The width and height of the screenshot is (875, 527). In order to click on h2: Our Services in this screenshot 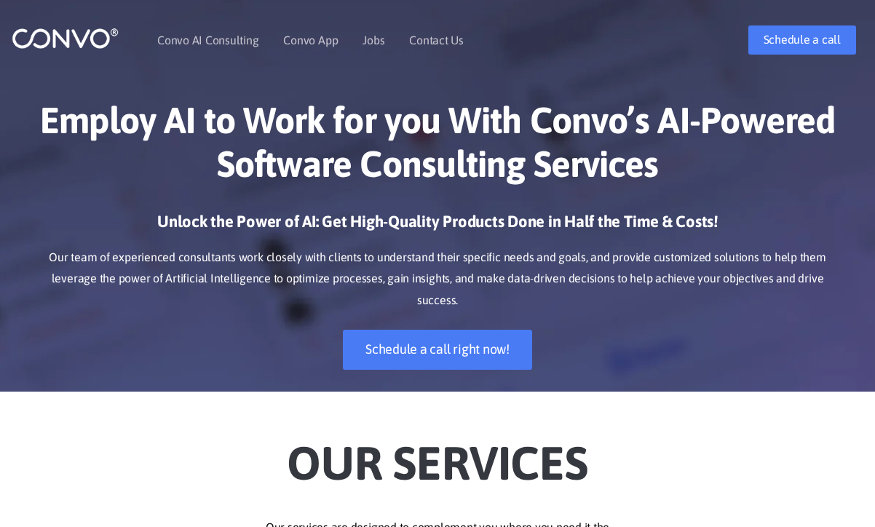, I will do `click(437, 454)`.